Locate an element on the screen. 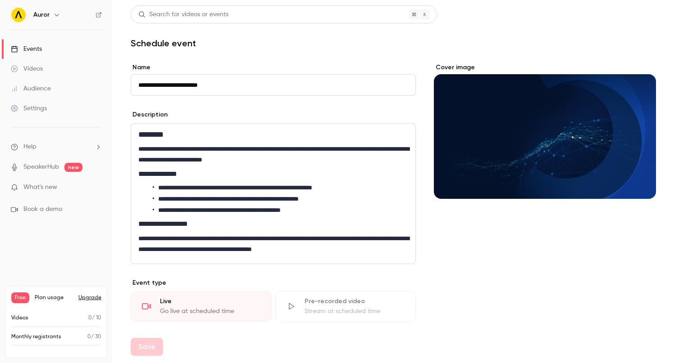 The width and height of the screenshot is (674, 363). span: Help is located at coordinates (30, 147).